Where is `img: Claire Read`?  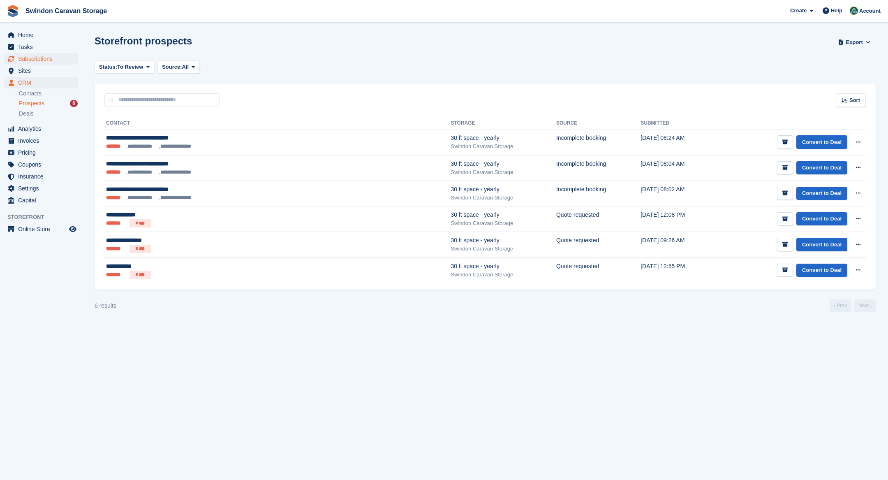
img: Claire Read is located at coordinates (854, 11).